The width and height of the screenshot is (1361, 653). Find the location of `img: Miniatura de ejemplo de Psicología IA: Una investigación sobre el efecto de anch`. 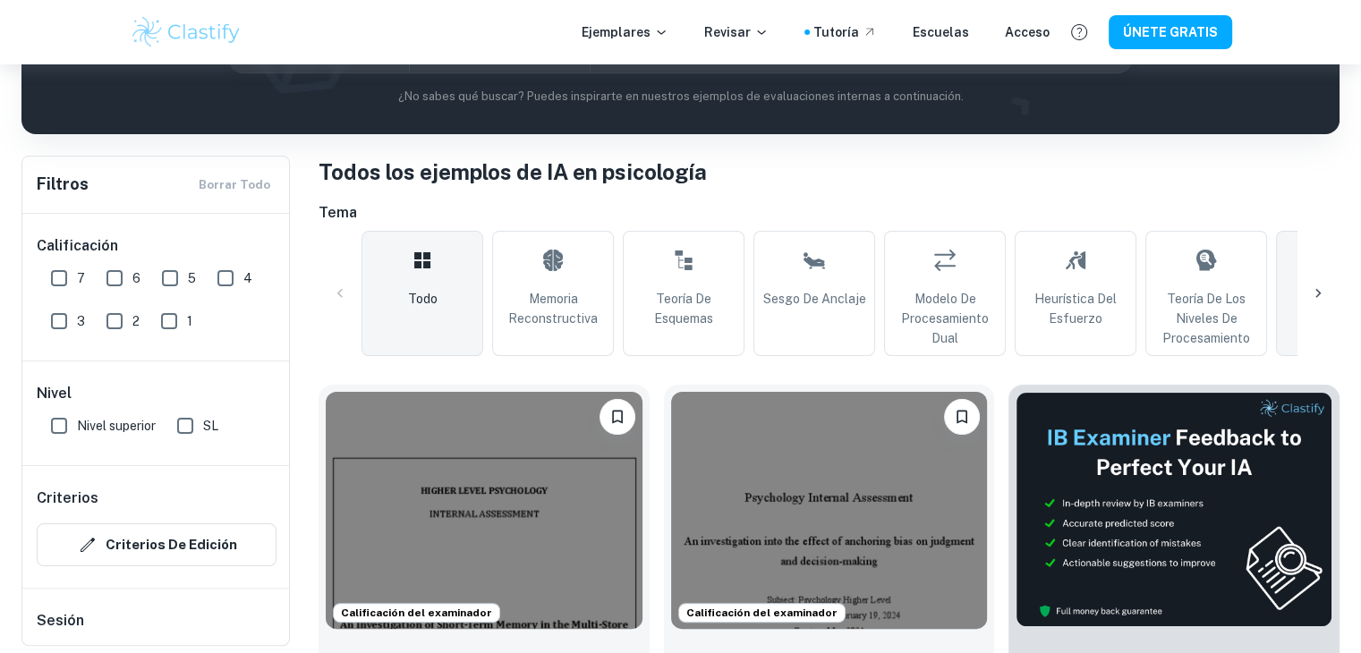

img: Miniatura de ejemplo de Psicología IA: Una investigación sobre el efecto de anch is located at coordinates (829, 510).